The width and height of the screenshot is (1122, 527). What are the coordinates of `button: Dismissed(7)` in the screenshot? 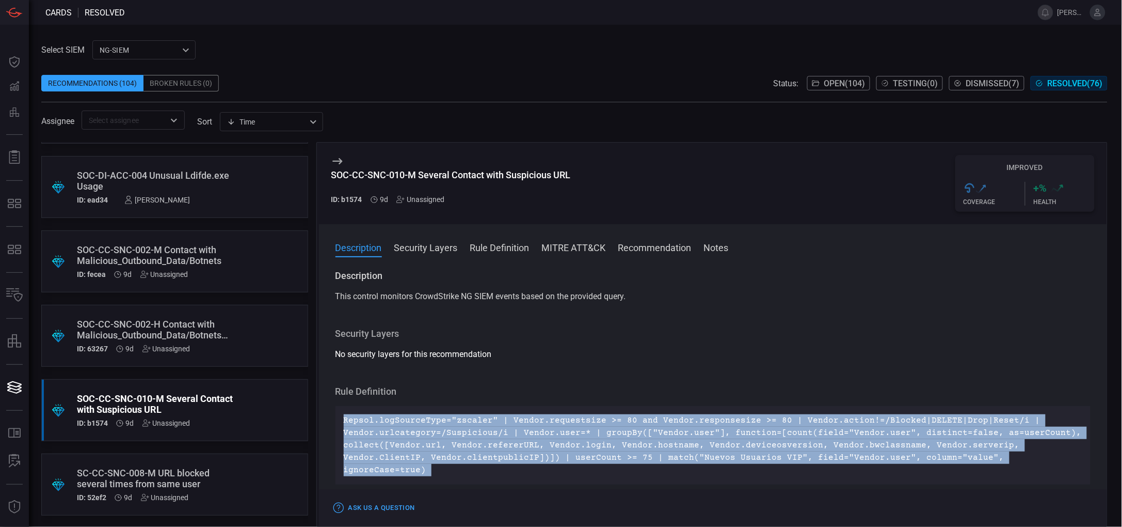 It's located at (987, 83).